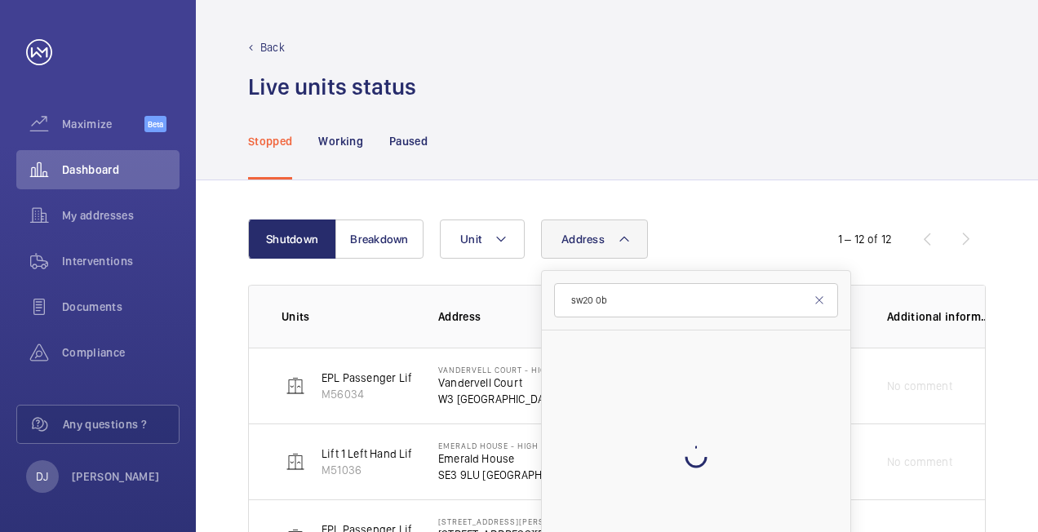 This screenshot has height=532, width=1038. Describe the element at coordinates (121, 307) in the screenshot. I see `span: Documents` at that location.